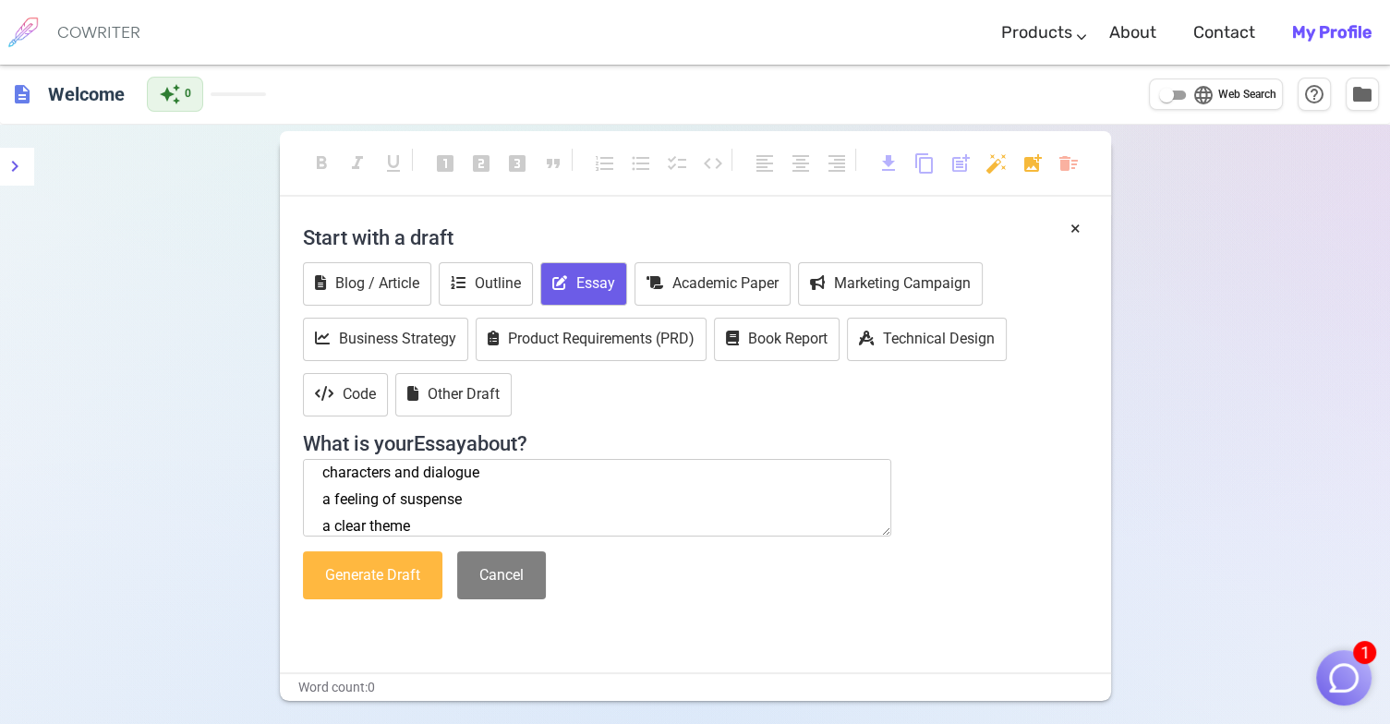  I want to click on img: Close chat, so click(1344, 678).